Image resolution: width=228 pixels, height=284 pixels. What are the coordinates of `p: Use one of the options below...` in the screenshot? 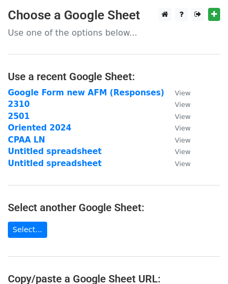 It's located at (114, 32).